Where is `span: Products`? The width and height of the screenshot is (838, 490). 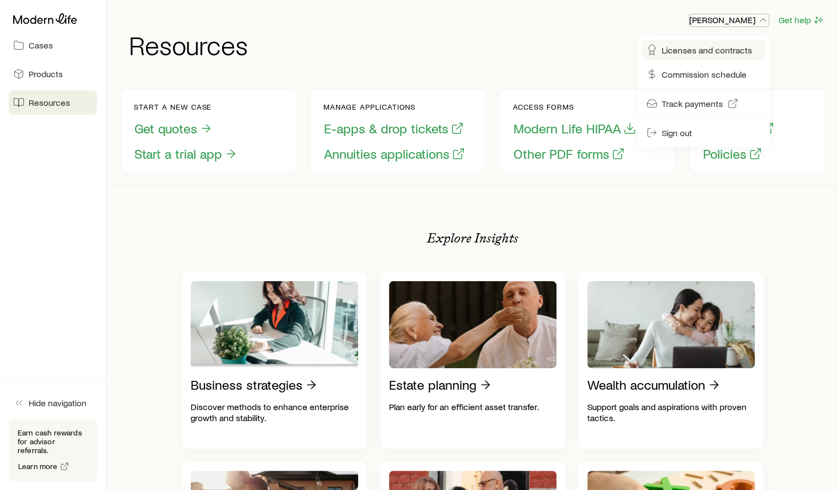
span: Products is located at coordinates (46, 74).